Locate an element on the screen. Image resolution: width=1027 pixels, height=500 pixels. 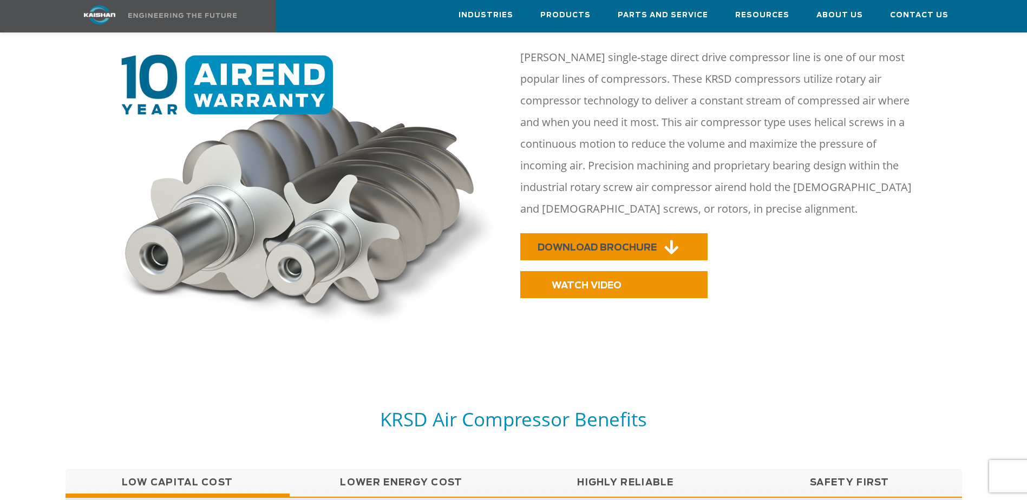
span: Contact Us is located at coordinates (919, 15).